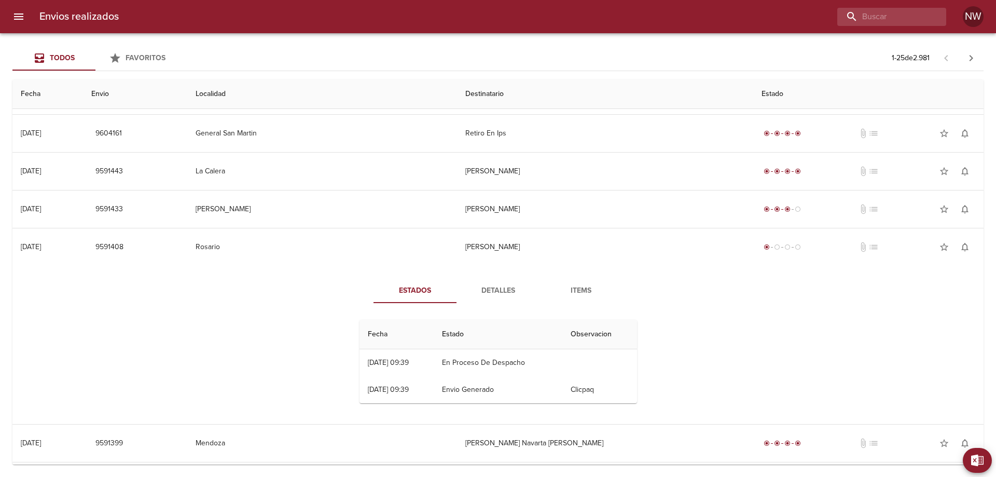  What do you see at coordinates (910, 58) in the screenshot?
I see `p: 1 - 25 de 2.981` at bounding box center [910, 58].